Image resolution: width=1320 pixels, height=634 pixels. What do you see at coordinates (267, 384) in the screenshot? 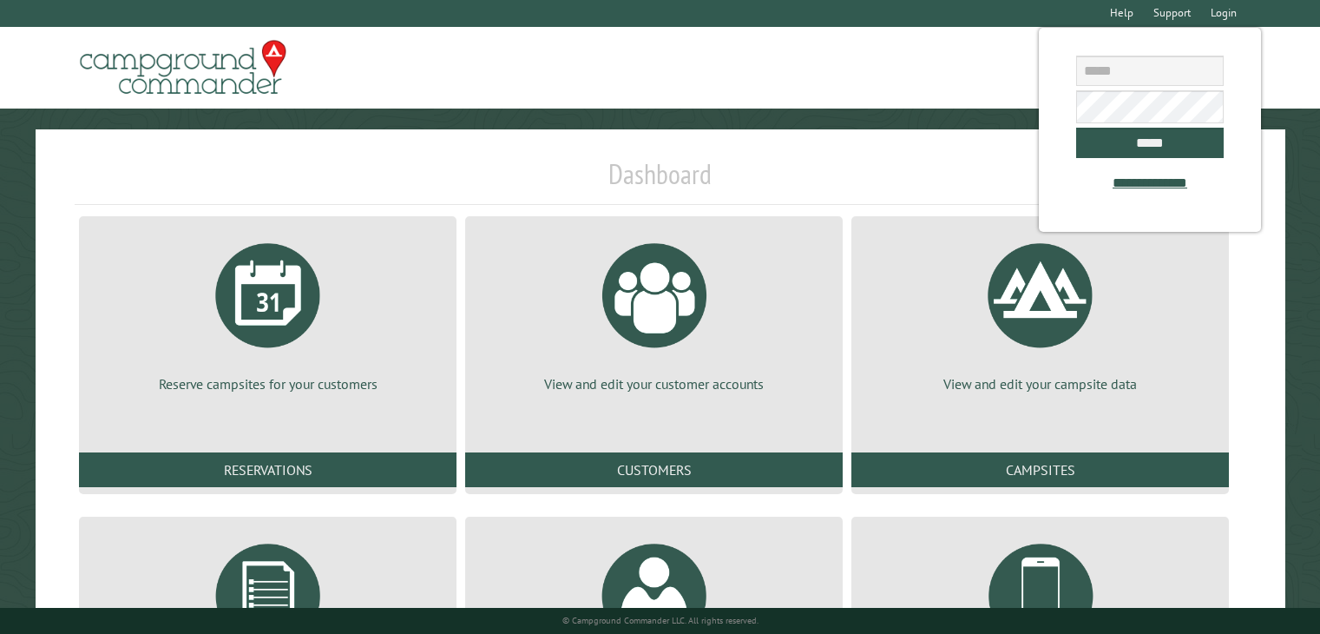
I see `p: Reserve campsites for your customers` at bounding box center [267, 384].